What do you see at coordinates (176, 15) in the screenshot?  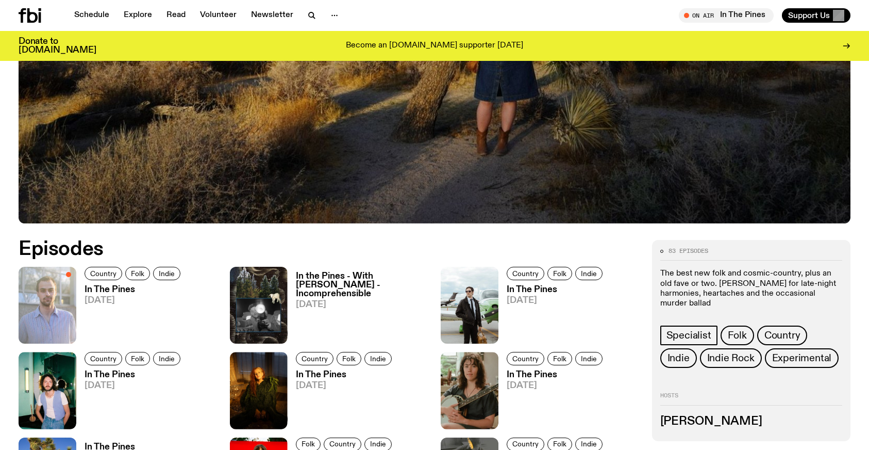 I see `a: Read` at bounding box center [176, 15].